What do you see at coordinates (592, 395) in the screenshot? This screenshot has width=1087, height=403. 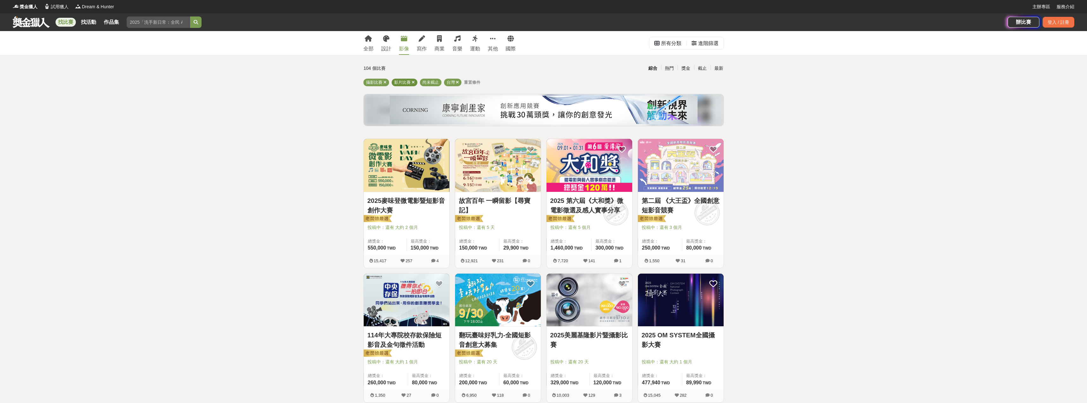 I see `span: 129` at bounding box center [592, 395].